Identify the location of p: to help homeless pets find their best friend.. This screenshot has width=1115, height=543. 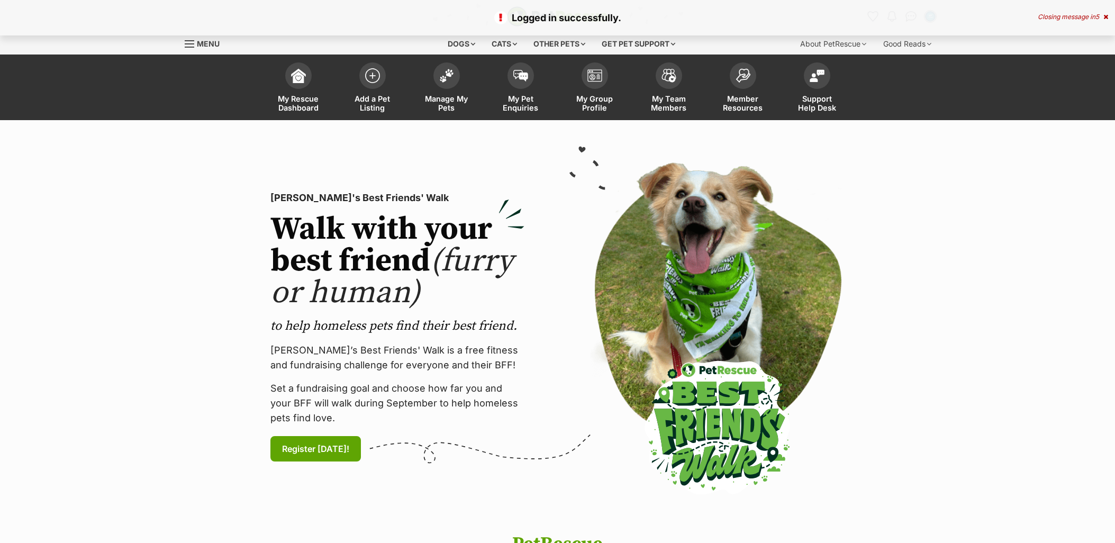
(397, 326).